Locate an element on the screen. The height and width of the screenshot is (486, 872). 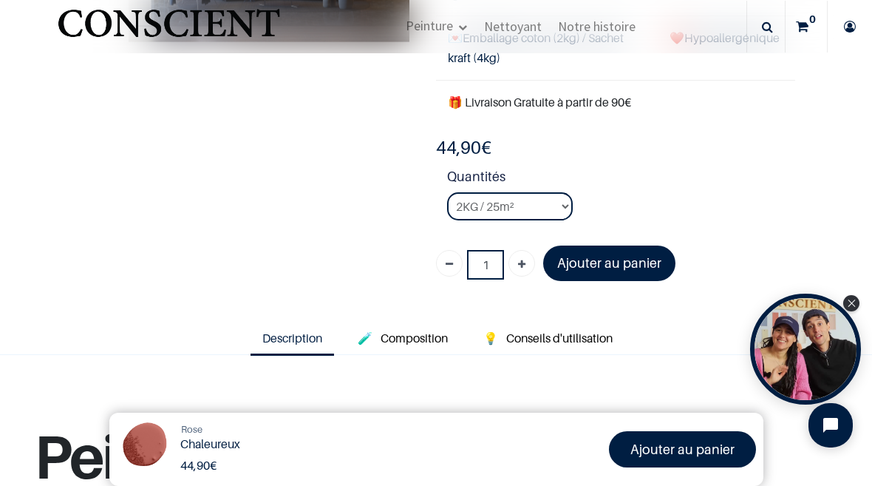
span: Conseils d'utilisation is located at coordinates (560, 338).